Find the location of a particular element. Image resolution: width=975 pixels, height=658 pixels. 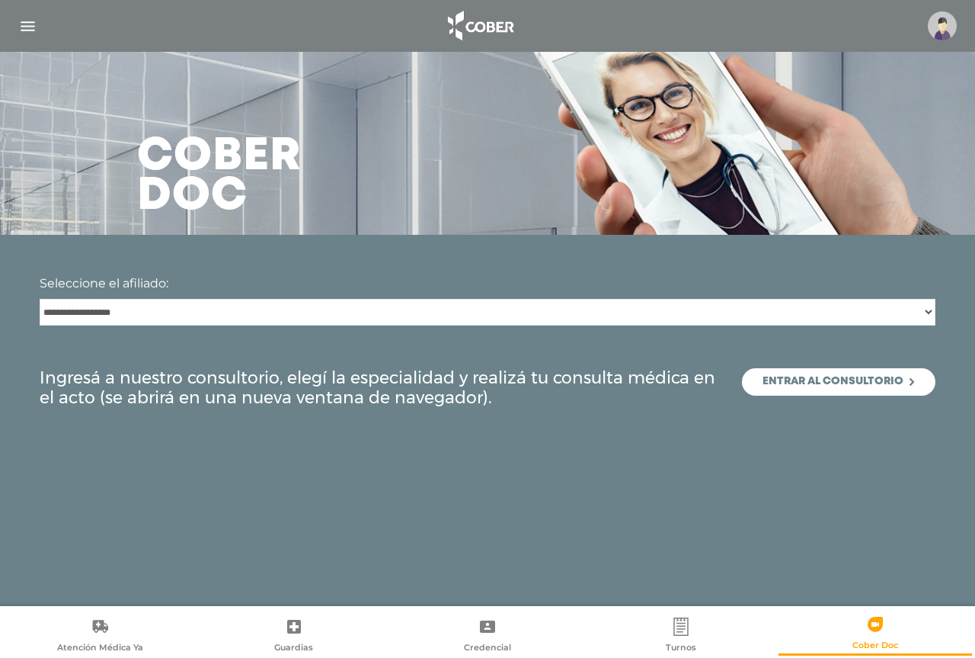

a: Cober Doc is located at coordinates (876, 633).